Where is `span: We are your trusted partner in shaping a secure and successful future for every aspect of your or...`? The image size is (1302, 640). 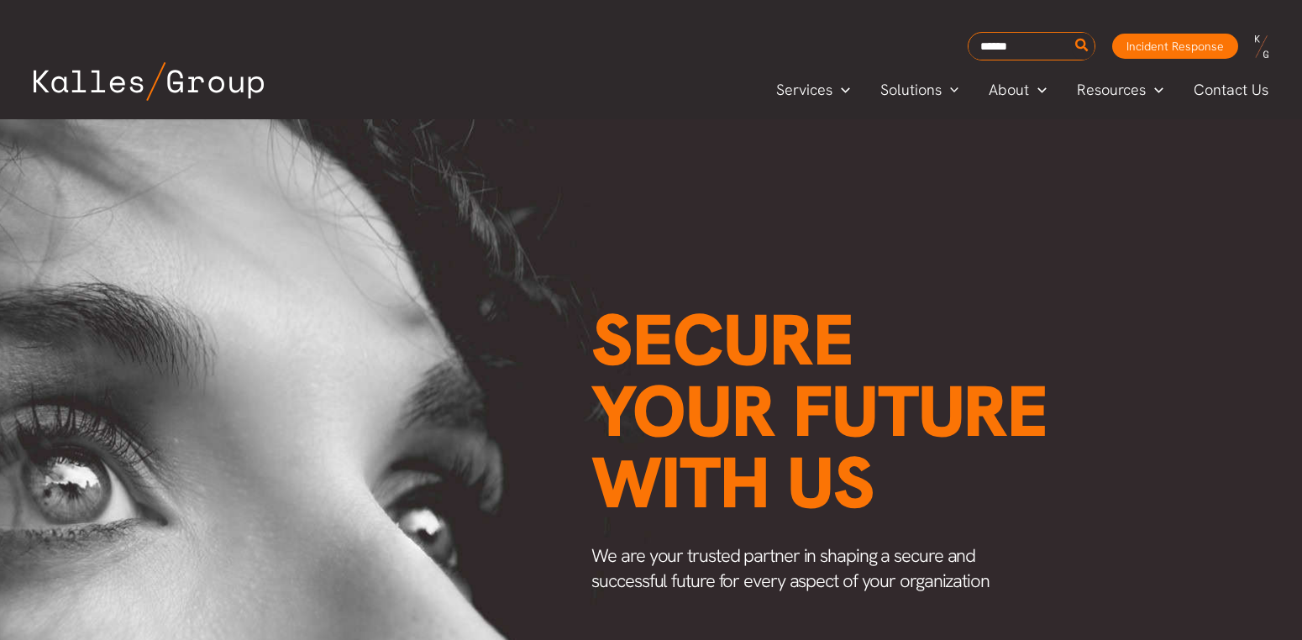
span: We are your trusted partner in shaping a secure and successful future for every aspect of your or... is located at coordinates (790, 568).